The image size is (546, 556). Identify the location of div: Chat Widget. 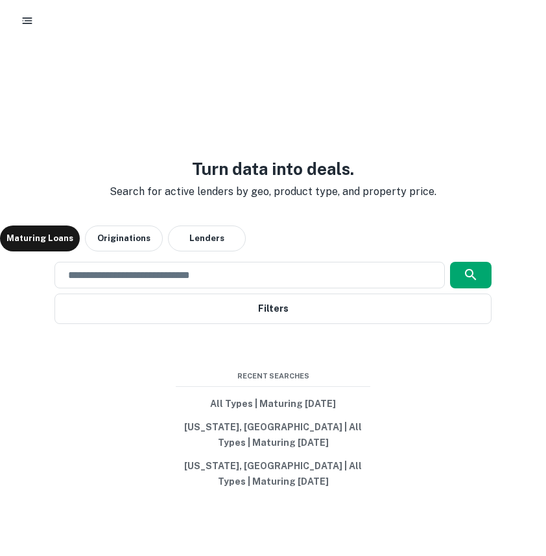
(514, 484).